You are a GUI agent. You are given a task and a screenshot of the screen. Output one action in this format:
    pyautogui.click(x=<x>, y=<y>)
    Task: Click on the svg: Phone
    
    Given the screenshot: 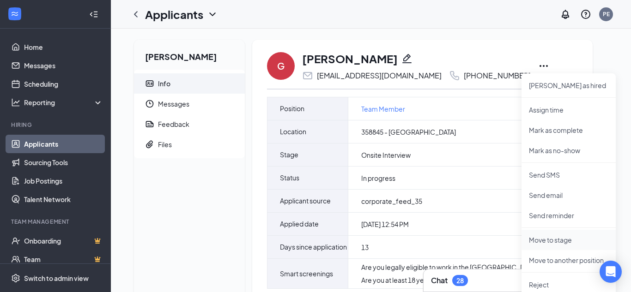 What is the action you would take?
    pyautogui.click(x=454, y=76)
    